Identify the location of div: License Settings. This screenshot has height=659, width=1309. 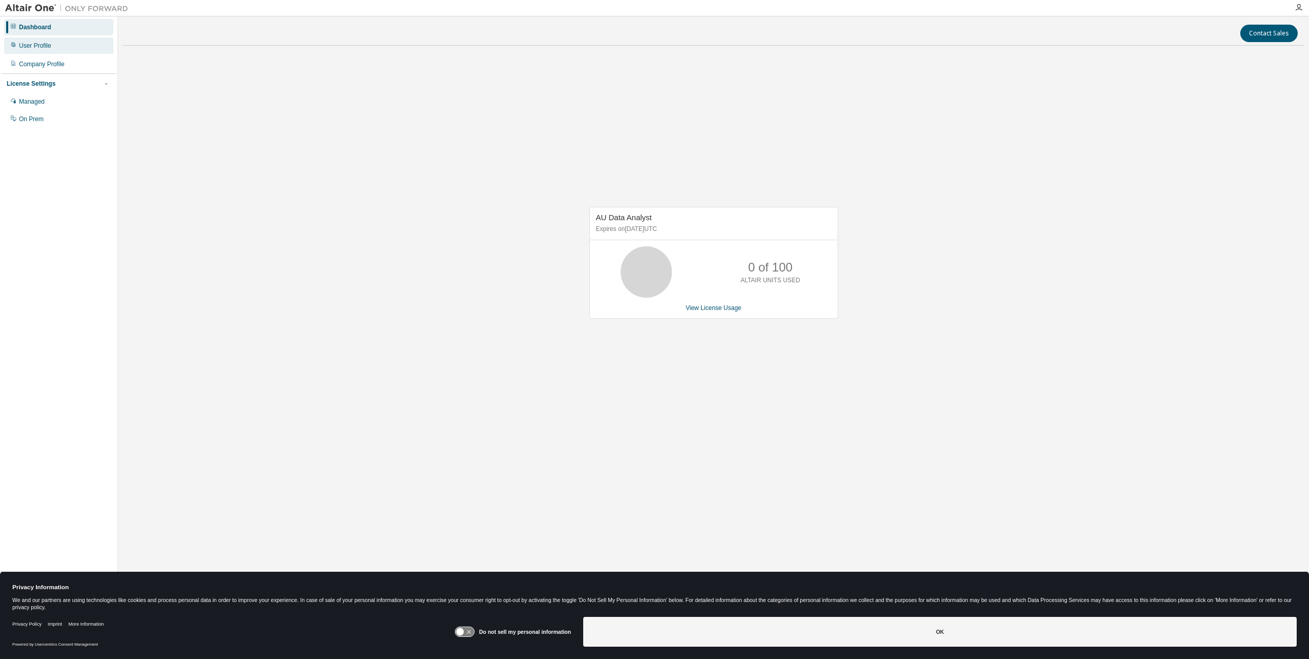
(31, 84).